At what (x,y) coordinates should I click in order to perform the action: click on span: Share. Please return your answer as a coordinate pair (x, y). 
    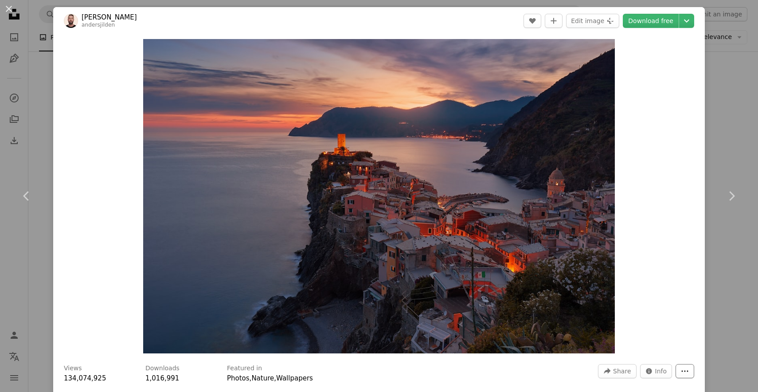
    Looking at the image, I should click on (622, 371).